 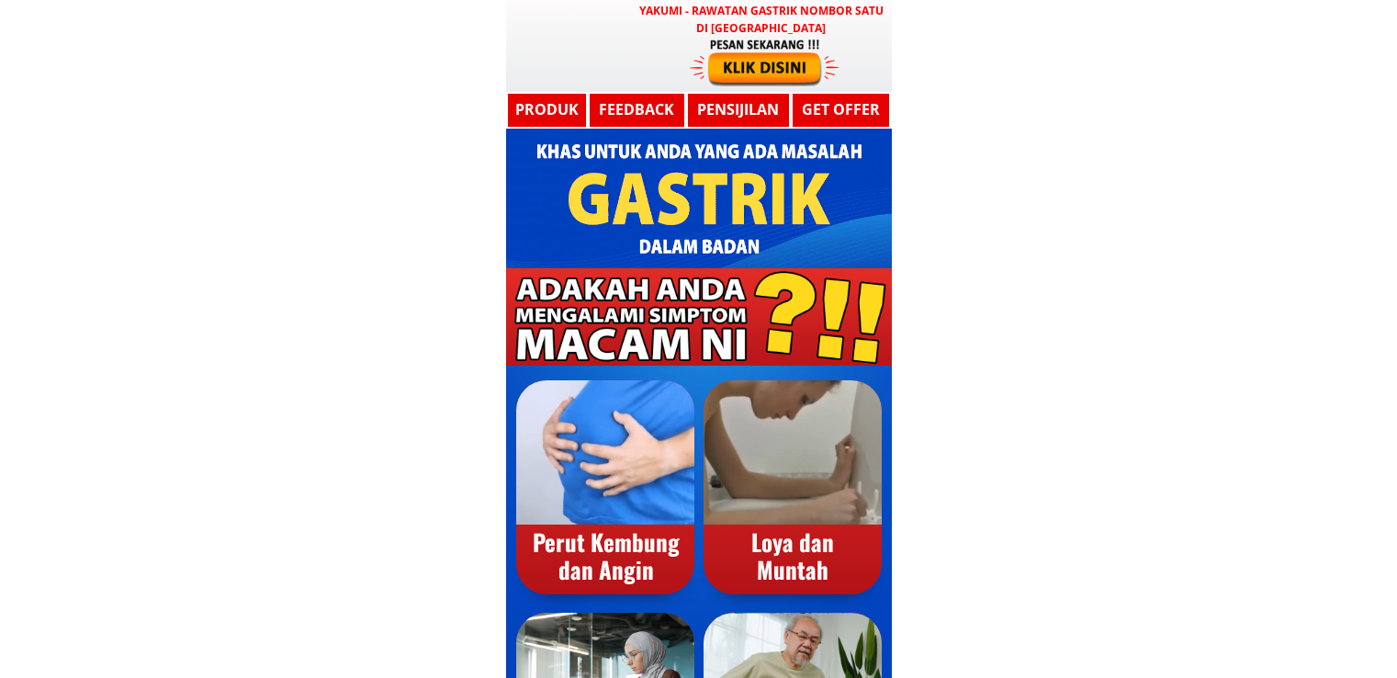 I want to click on div: Loya dan Muntah, so click(x=793, y=556).